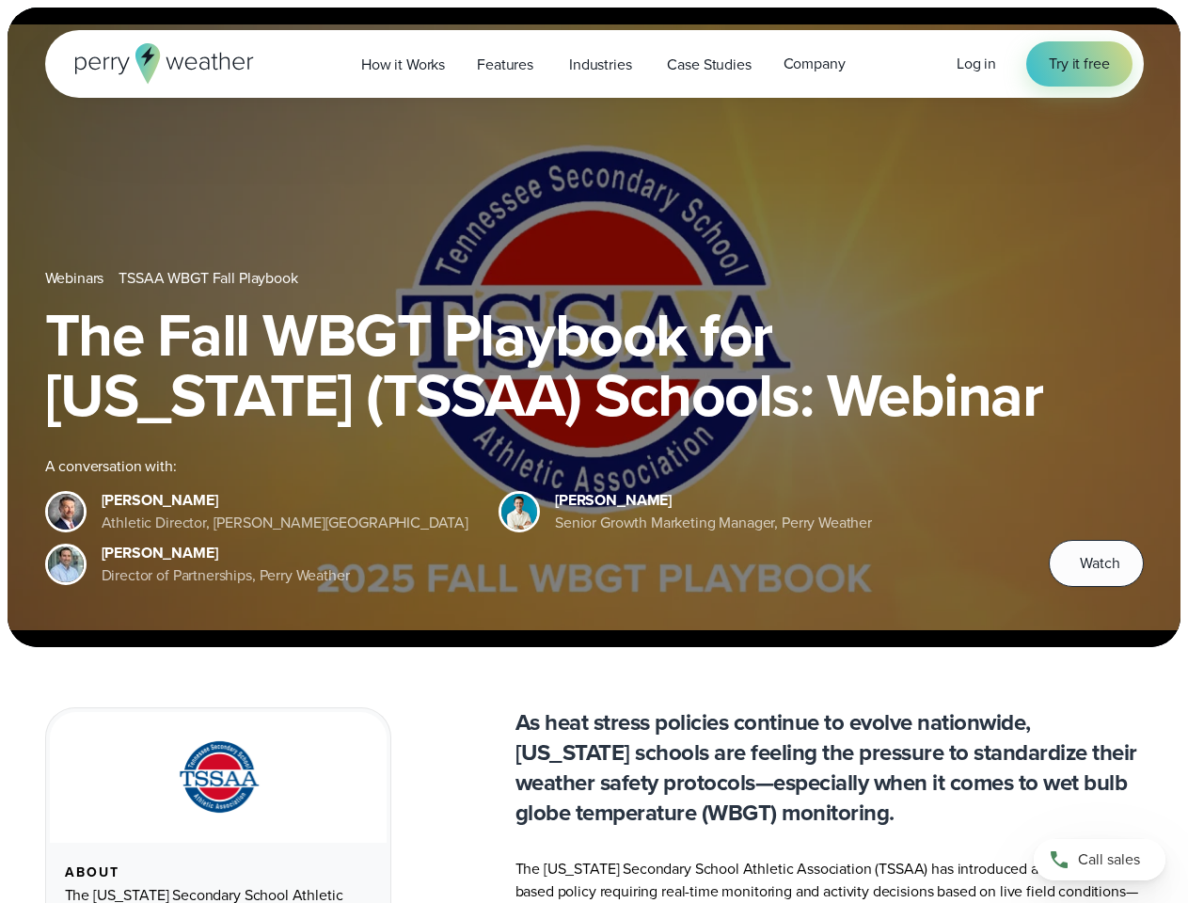 The image size is (1188, 903). Describe the element at coordinates (976, 63) in the screenshot. I see `span: Log in` at that location.